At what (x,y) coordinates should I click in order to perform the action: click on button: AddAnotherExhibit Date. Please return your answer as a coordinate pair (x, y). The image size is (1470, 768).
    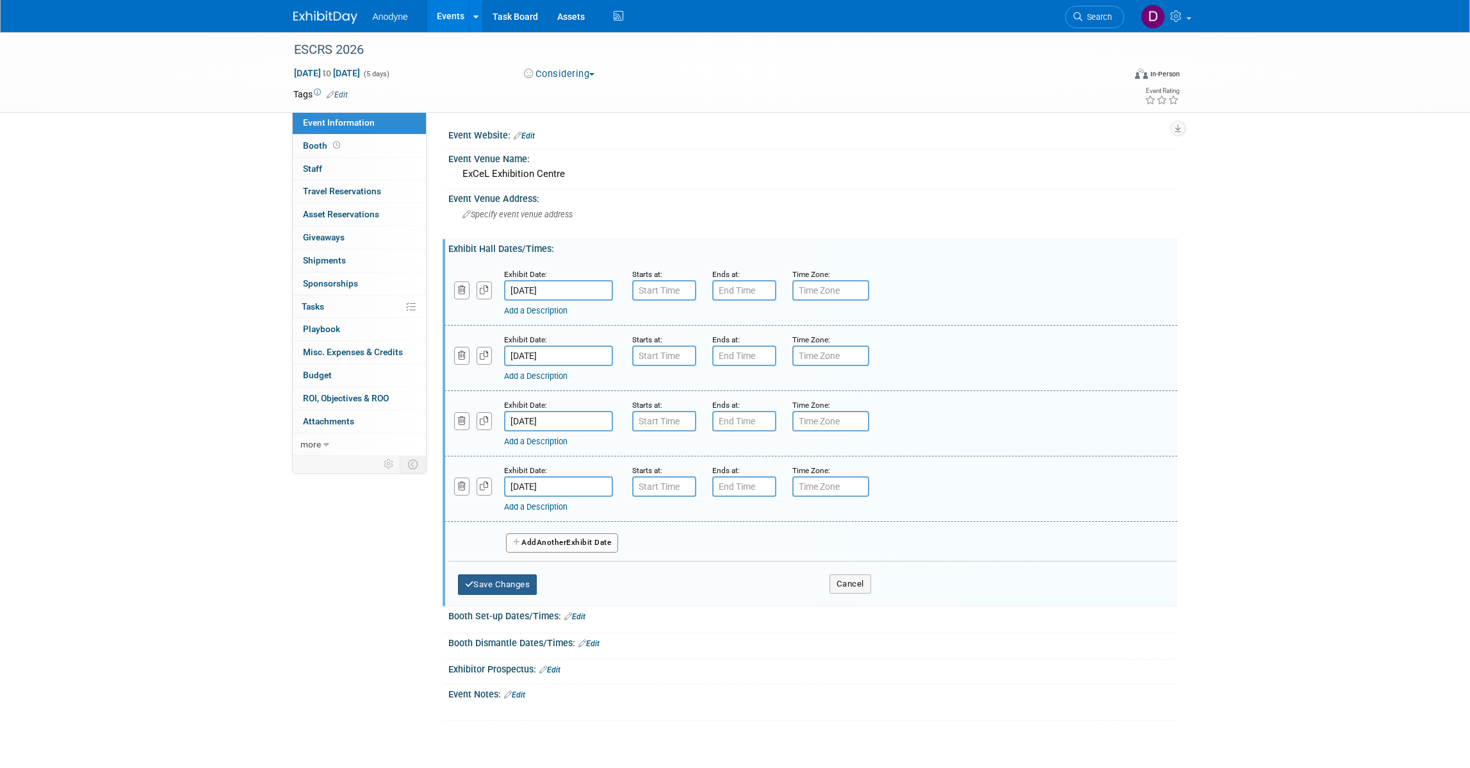
    Looking at the image, I should click on (563, 543).